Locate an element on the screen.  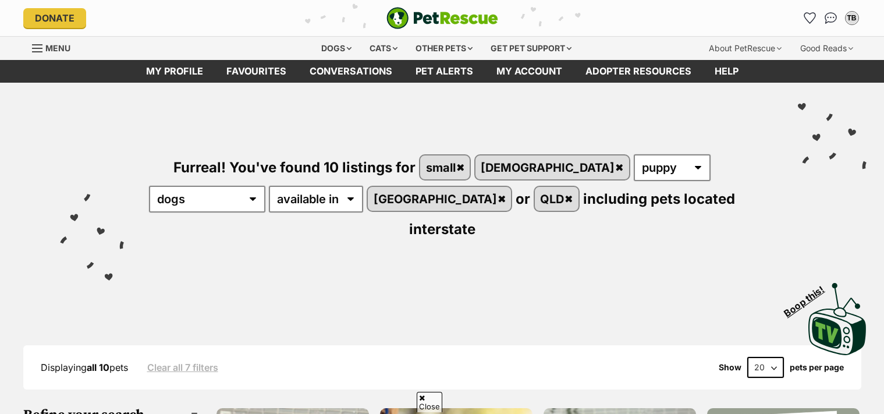
a: Boop this! is located at coordinates (838, 315).